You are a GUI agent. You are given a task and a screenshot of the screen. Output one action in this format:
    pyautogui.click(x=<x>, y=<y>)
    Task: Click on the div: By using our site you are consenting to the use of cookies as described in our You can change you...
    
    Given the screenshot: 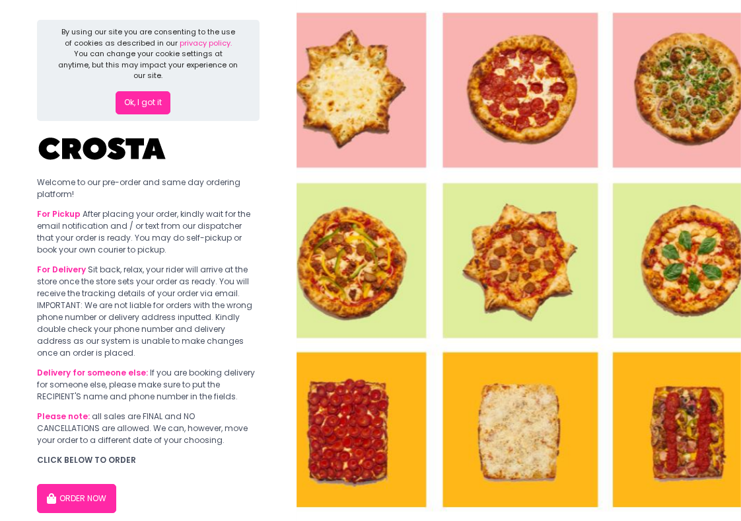 What is the action you would take?
    pyautogui.click(x=148, y=54)
    